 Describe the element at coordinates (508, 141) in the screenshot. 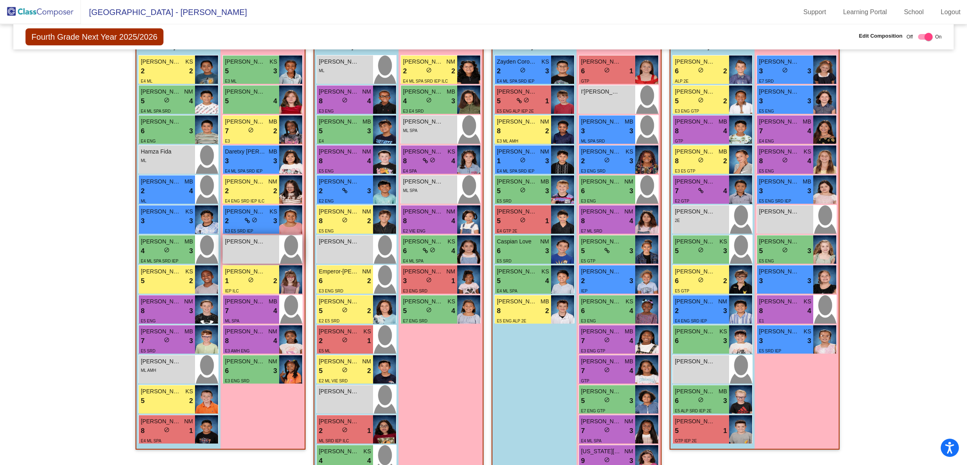

I see `span: E3 ML AMH` at that location.